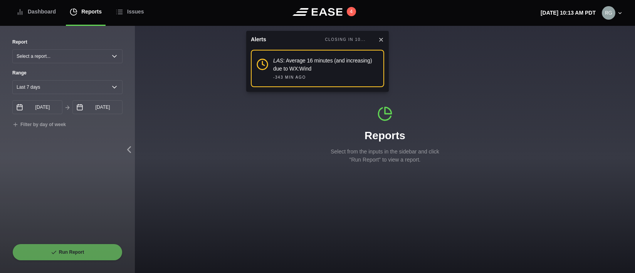 This screenshot has width=635, height=273. I want to click on button: 4, so click(352, 12).